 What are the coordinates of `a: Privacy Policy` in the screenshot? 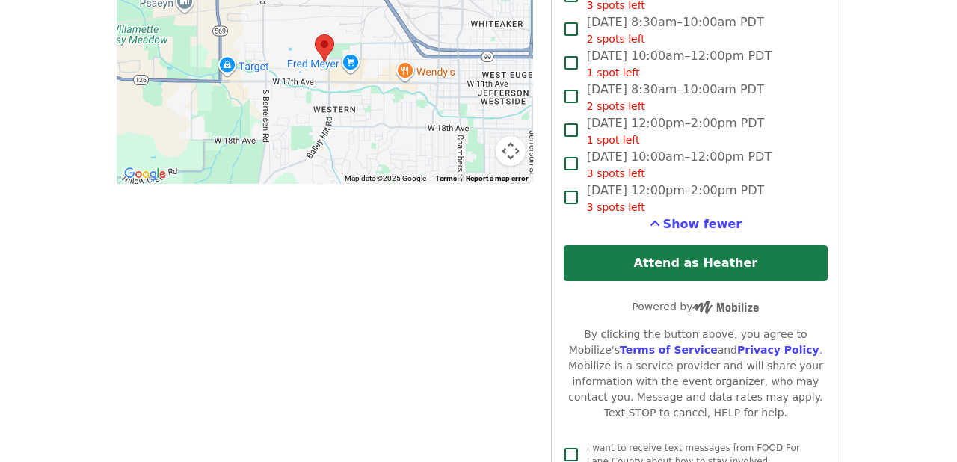 It's located at (778, 350).